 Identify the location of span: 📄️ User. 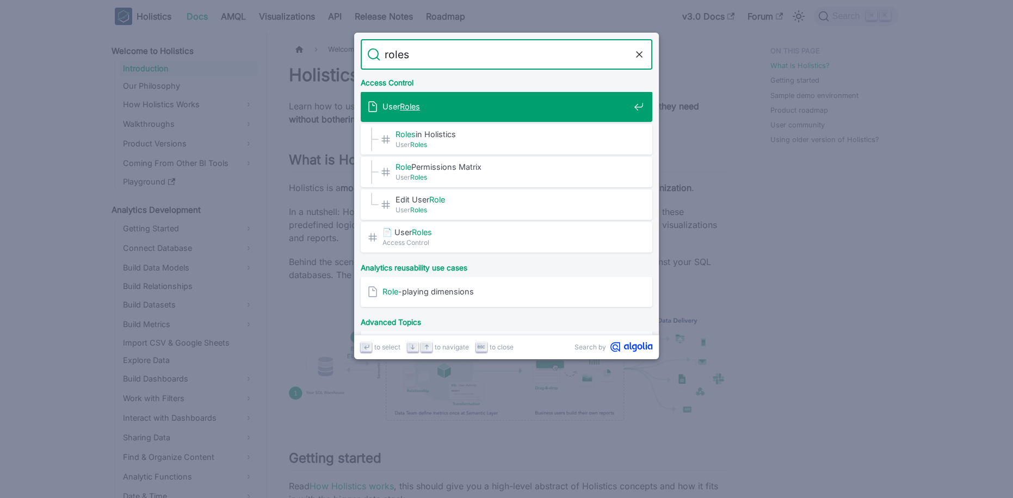
(506, 232).